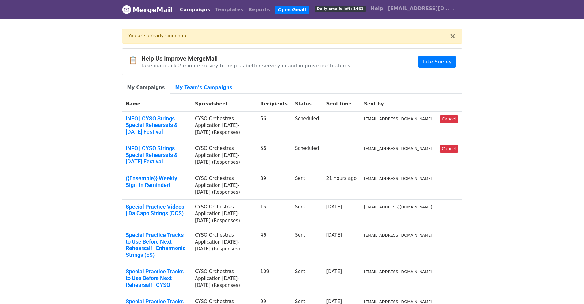 The image size is (584, 304). Describe the element at coordinates (147, 10) in the screenshot. I see `a: MergeMail` at that location.